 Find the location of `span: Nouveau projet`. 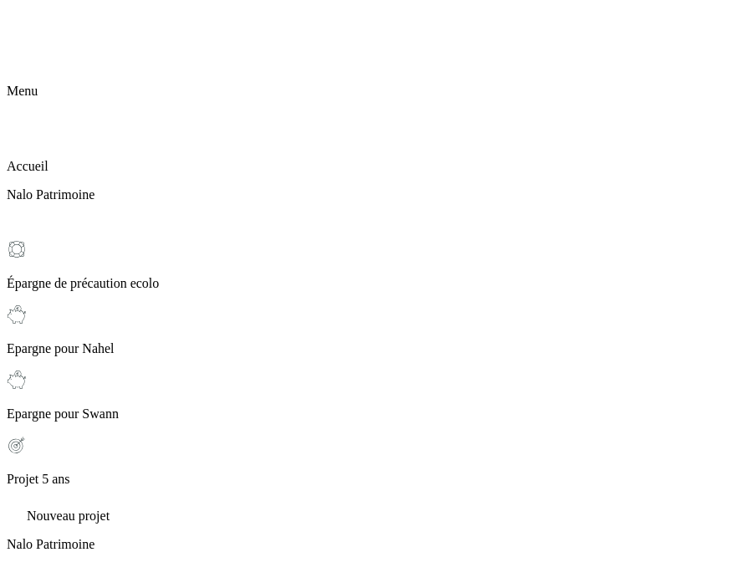

span: Nouveau projet is located at coordinates (68, 515).